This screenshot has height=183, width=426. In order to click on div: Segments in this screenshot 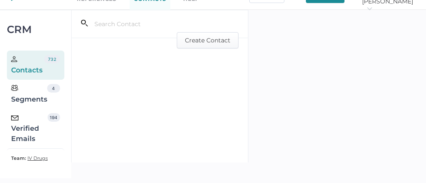, I will do `click(29, 94)`.